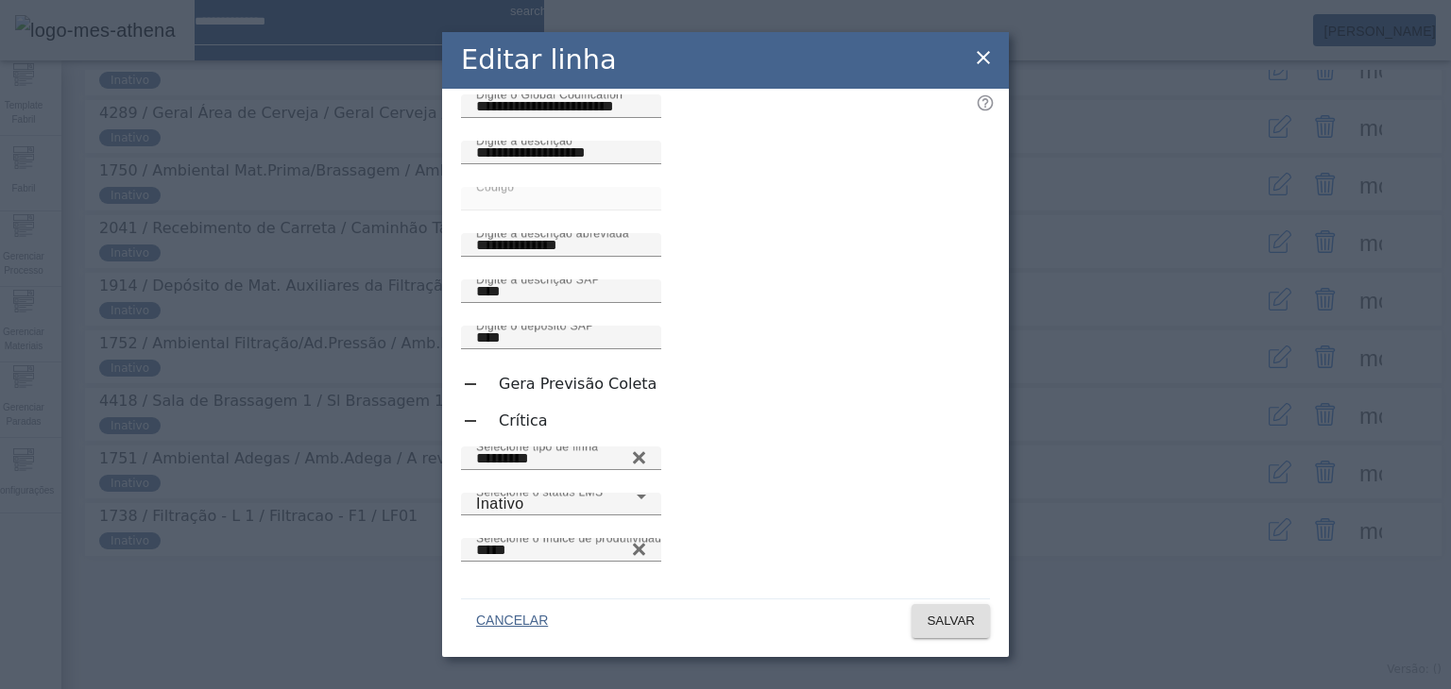  I want to click on mat-label: Digite a descrição, so click(524, 140).